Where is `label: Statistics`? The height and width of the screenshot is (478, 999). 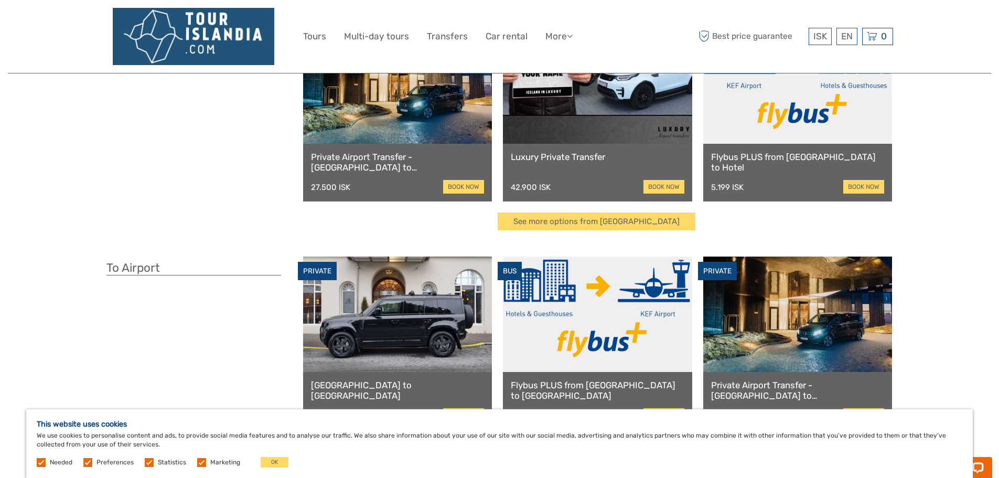
label: Statistics is located at coordinates (172, 462).